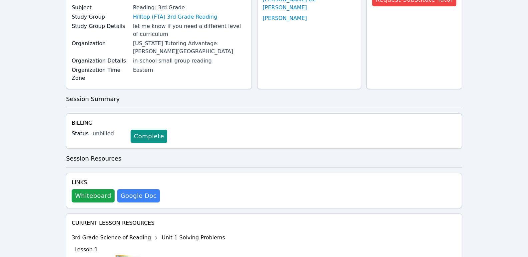  Describe the element at coordinates (264, 224) in the screenshot. I see `h4: Current Lesson Resources` at that location.